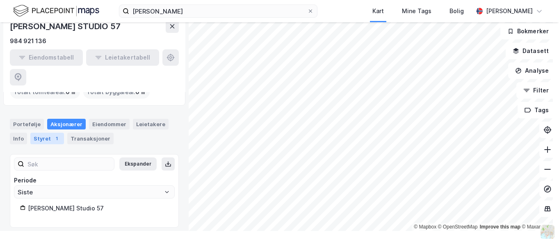  Describe the element at coordinates (531, 51) in the screenshot. I see `button: Datasett` at that location.